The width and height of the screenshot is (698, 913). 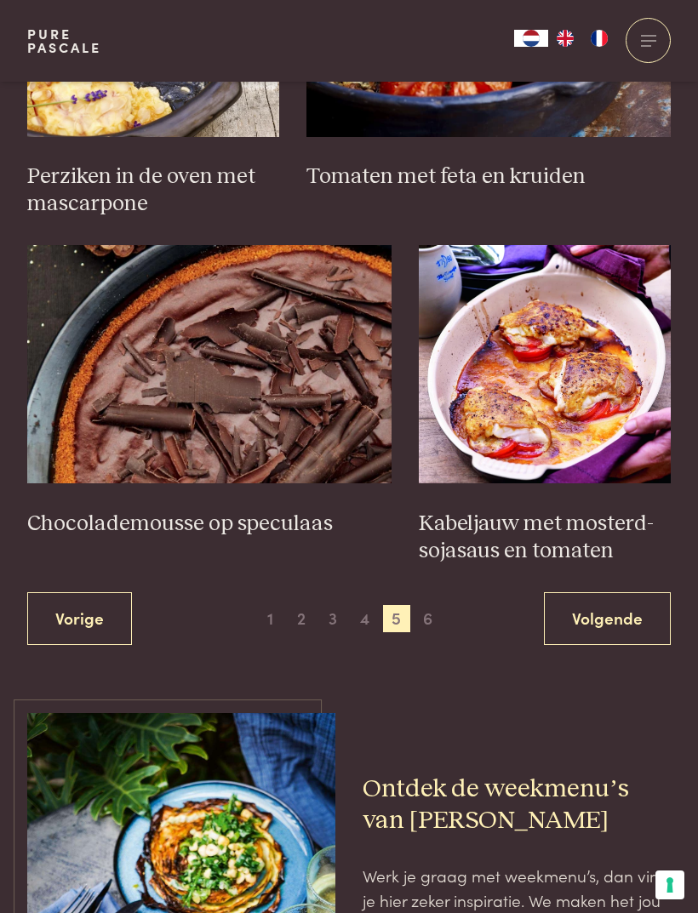 What do you see at coordinates (488, 177) in the screenshot?
I see `h3: Tomaten met feta en kruiden` at bounding box center [488, 177].